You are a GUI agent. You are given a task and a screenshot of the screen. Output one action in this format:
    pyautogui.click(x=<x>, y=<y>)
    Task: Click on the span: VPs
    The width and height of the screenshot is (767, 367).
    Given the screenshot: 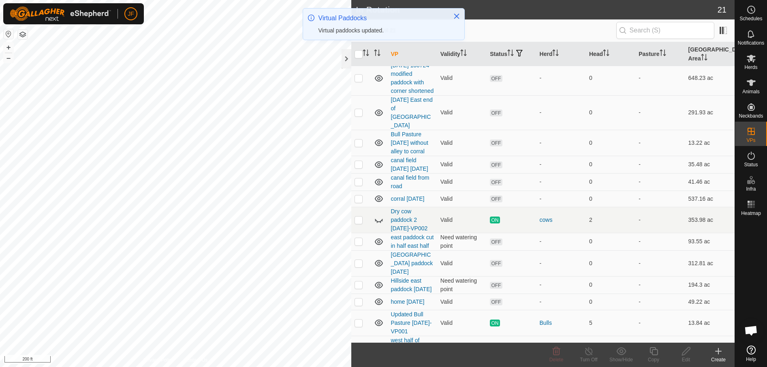 What is the action you would take?
    pyautogui.click(x=751, y=140)
    